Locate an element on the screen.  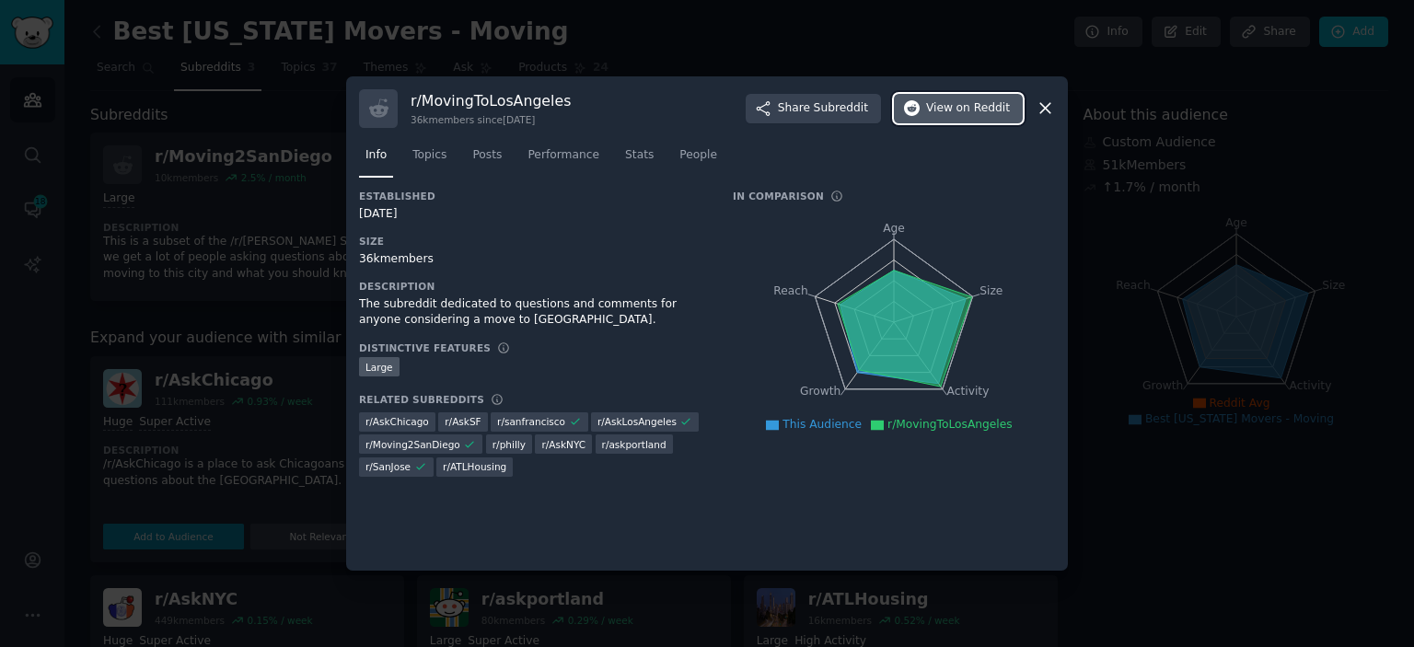
h3: Distinctive Features is located at coordinates (424, 348).